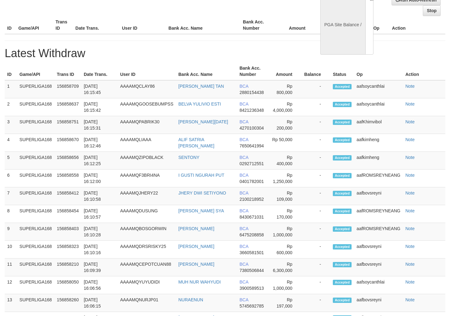  Describe the element at coordinates (316, 71) in the screenshot. I see `th: Balance` at that location.